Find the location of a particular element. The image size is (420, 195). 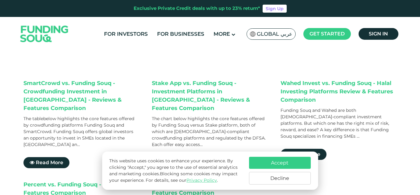

a: Privacy Policy is located at coordinates (201, 180).